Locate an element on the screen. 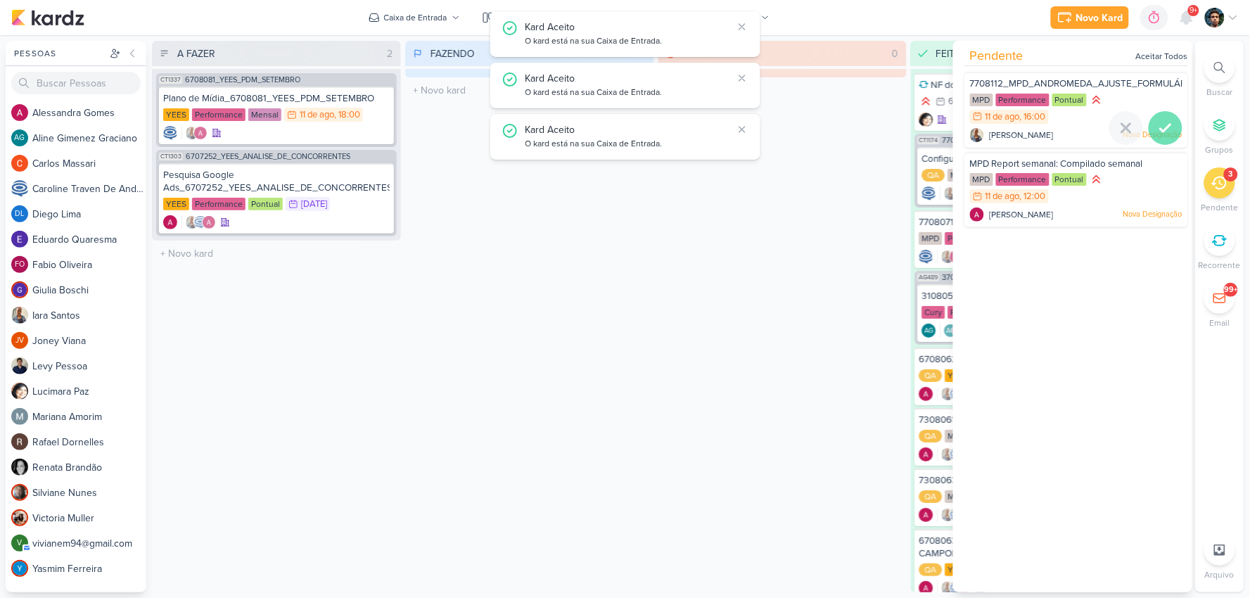  button: Novo Kard is located at coordinates (1090, 18).